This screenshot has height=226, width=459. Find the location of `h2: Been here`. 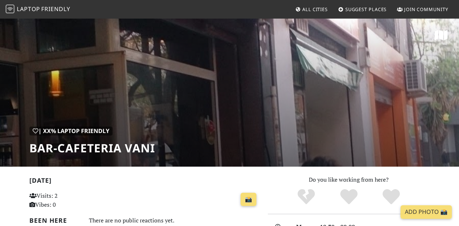

h2: Been here is located at coordinates (55, 221).